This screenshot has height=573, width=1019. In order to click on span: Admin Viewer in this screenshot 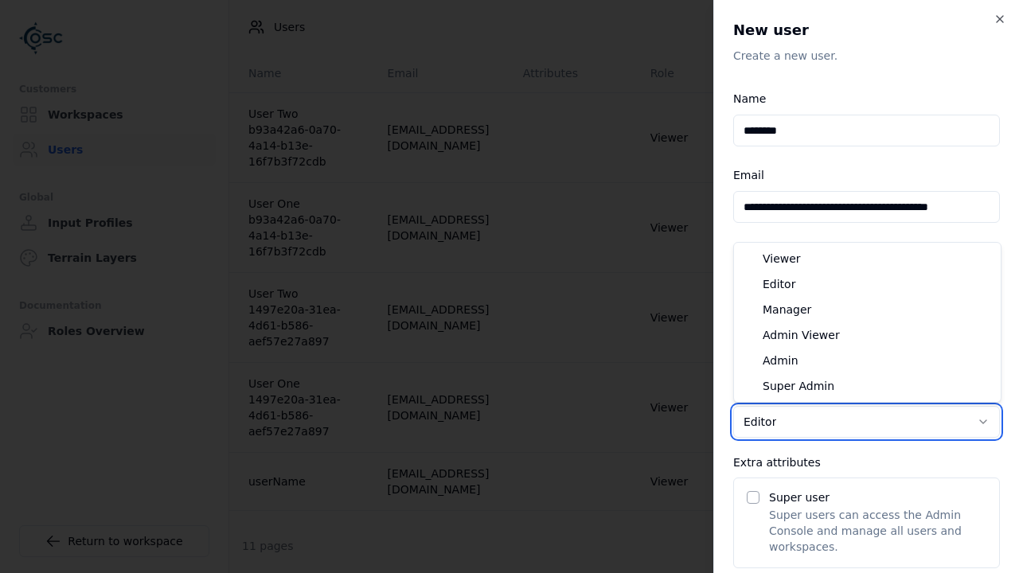, I will do `click(801, 335)`.